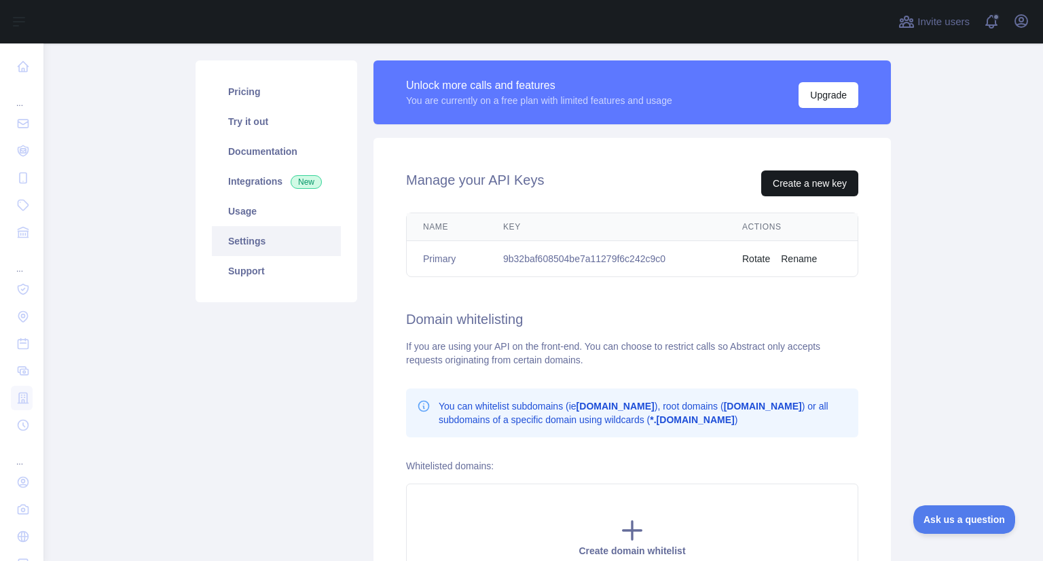 This screenshot has width=1043, height=561. I want to click on button: Rename, so click(798, 259).